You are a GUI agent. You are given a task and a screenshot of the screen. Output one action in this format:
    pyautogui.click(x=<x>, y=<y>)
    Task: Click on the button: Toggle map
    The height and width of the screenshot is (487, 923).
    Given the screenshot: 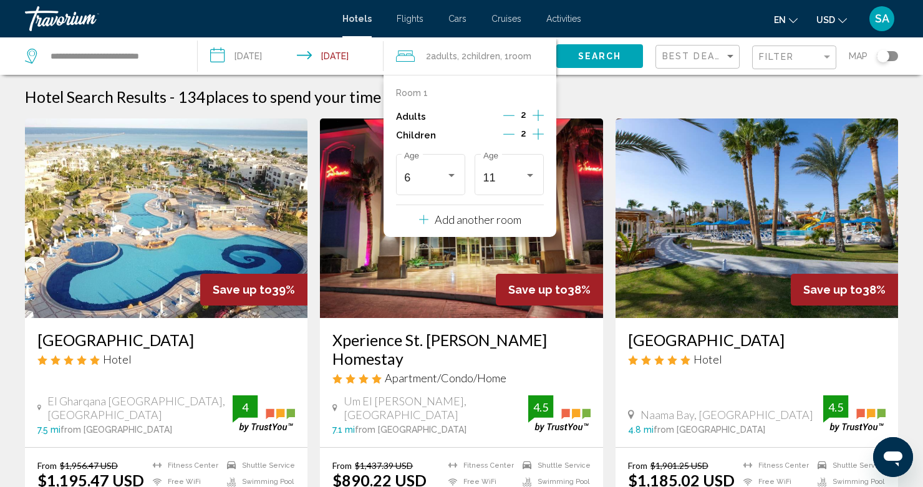 What is the action you would take?
    pyautogui.click(x=883, y=56)
    